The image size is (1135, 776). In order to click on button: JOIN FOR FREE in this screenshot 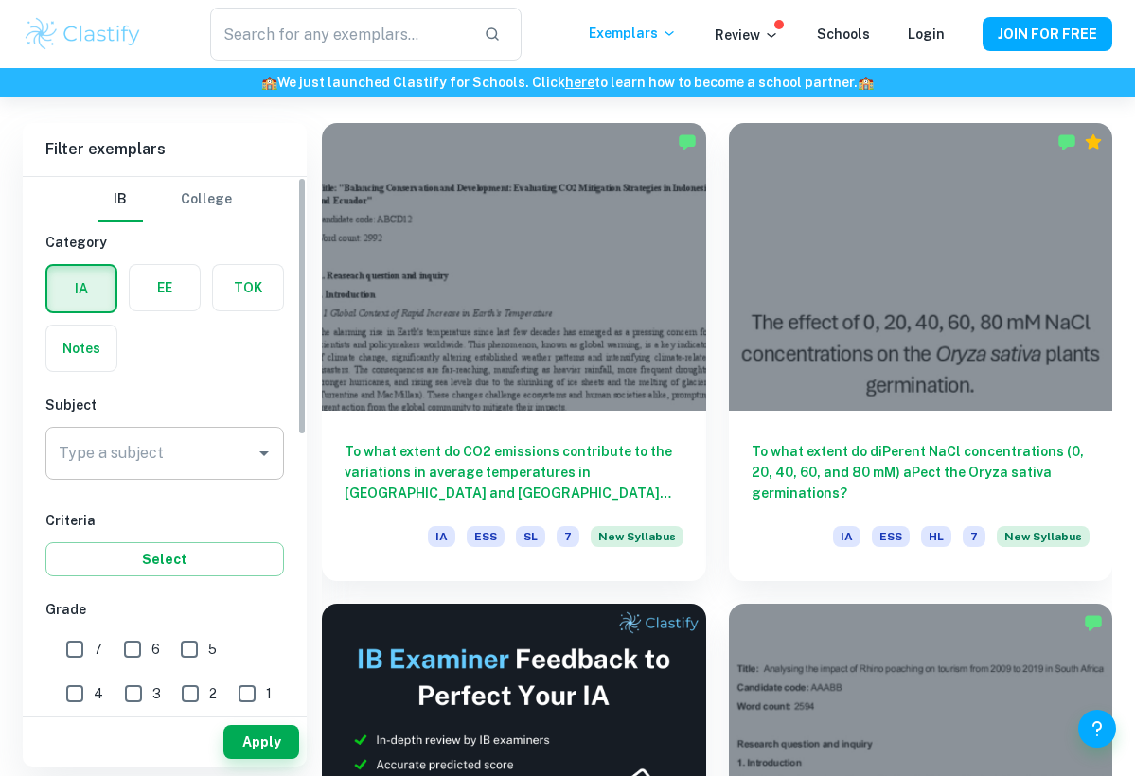, I will do `click(1047, 34)`.